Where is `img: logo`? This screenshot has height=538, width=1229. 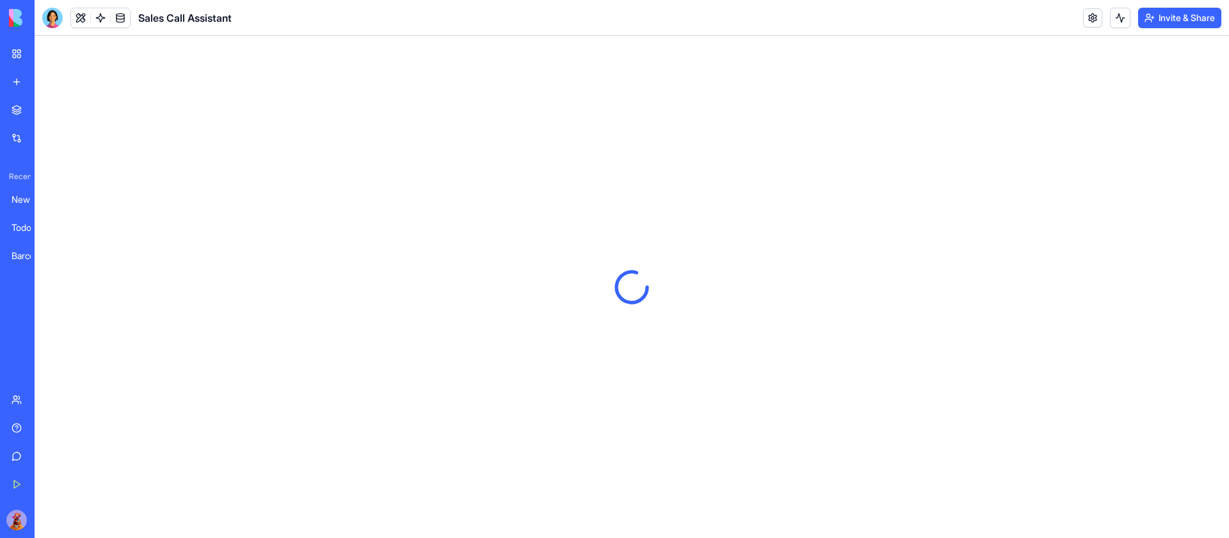 img: logo is located at coordinates (49, 18).